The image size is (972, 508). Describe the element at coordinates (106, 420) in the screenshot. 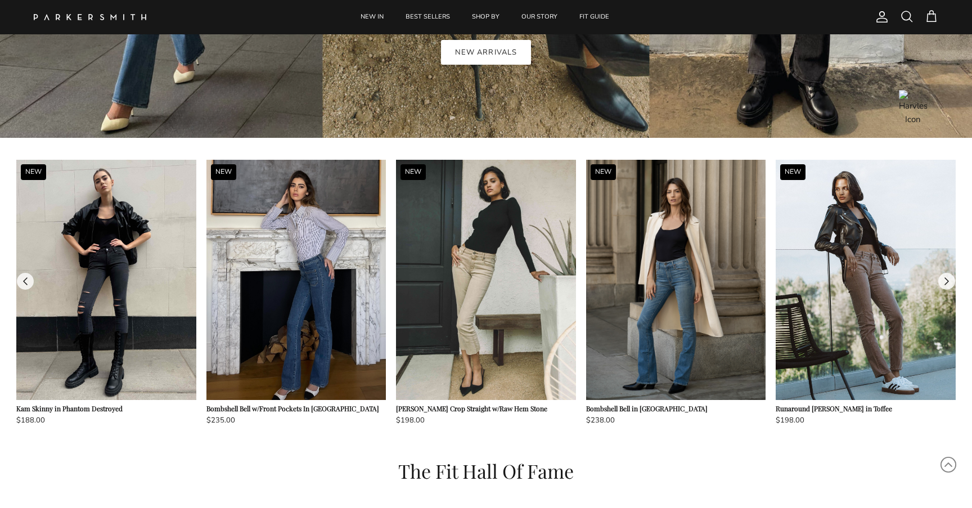

I see `p: $188.00` at that location.